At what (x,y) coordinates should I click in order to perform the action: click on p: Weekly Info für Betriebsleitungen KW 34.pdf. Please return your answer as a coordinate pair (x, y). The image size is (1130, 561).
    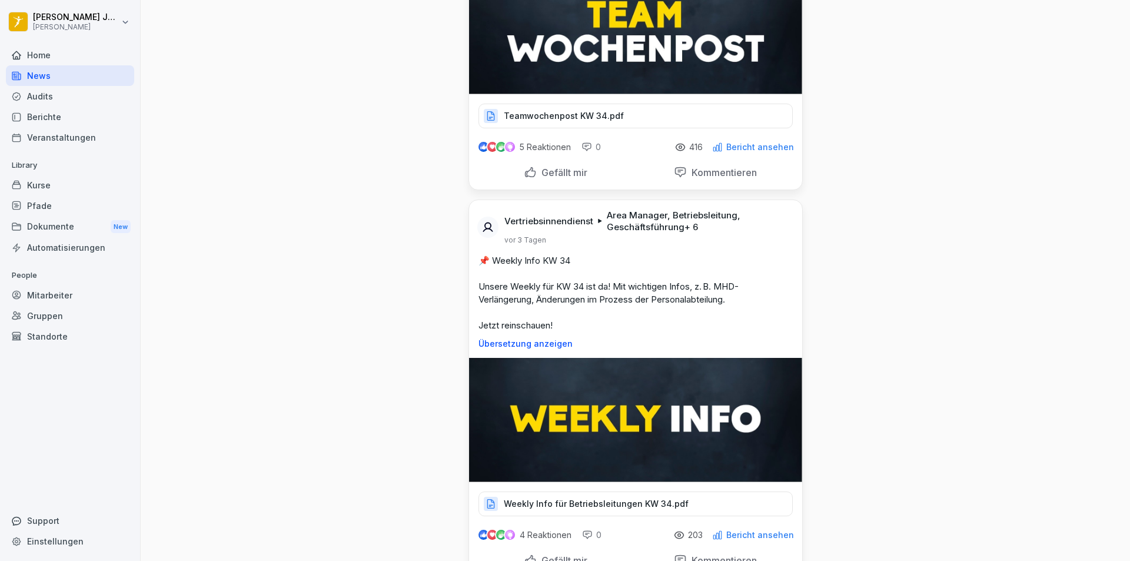
    Looking at the image, I should click on (596, 504).